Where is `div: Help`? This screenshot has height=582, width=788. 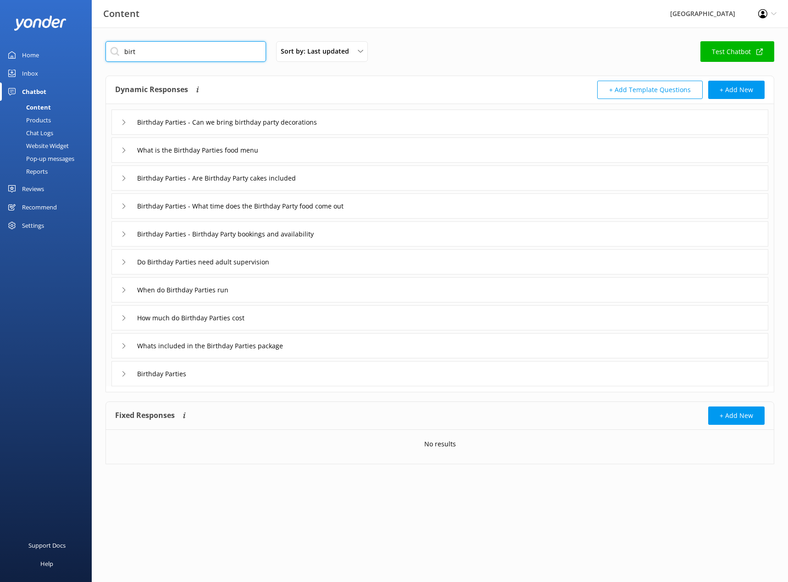 div: Help is located at coordinates (47, 564).